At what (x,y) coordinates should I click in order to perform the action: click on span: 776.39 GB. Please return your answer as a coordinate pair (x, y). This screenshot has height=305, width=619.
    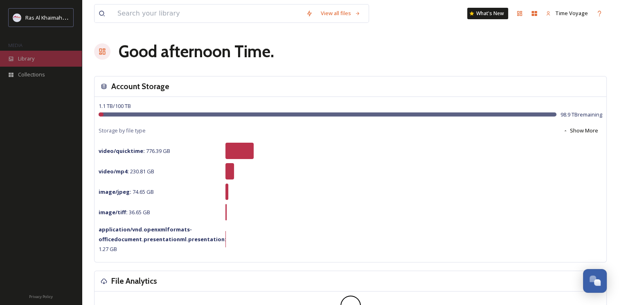
    Looking at the image, I should click on (134, 151).